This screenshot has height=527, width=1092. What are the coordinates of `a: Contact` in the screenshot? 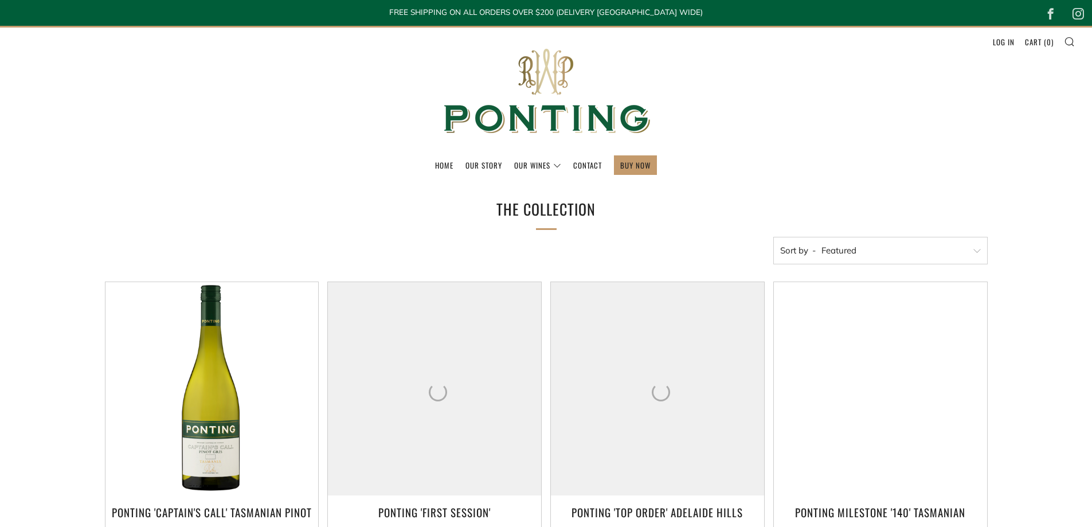 It's located at (588, 165).